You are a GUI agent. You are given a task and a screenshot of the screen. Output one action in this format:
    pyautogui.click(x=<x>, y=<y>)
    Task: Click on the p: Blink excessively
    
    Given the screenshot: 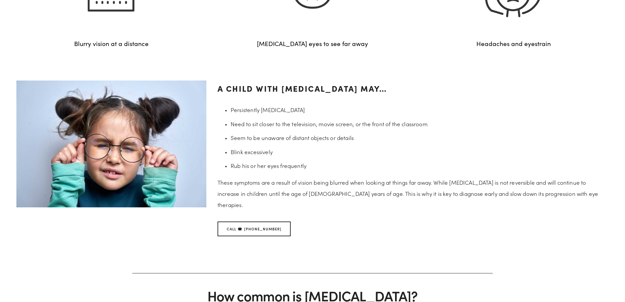 What is the action you would take?
    pyautogui.click(x=420, y=152)
    